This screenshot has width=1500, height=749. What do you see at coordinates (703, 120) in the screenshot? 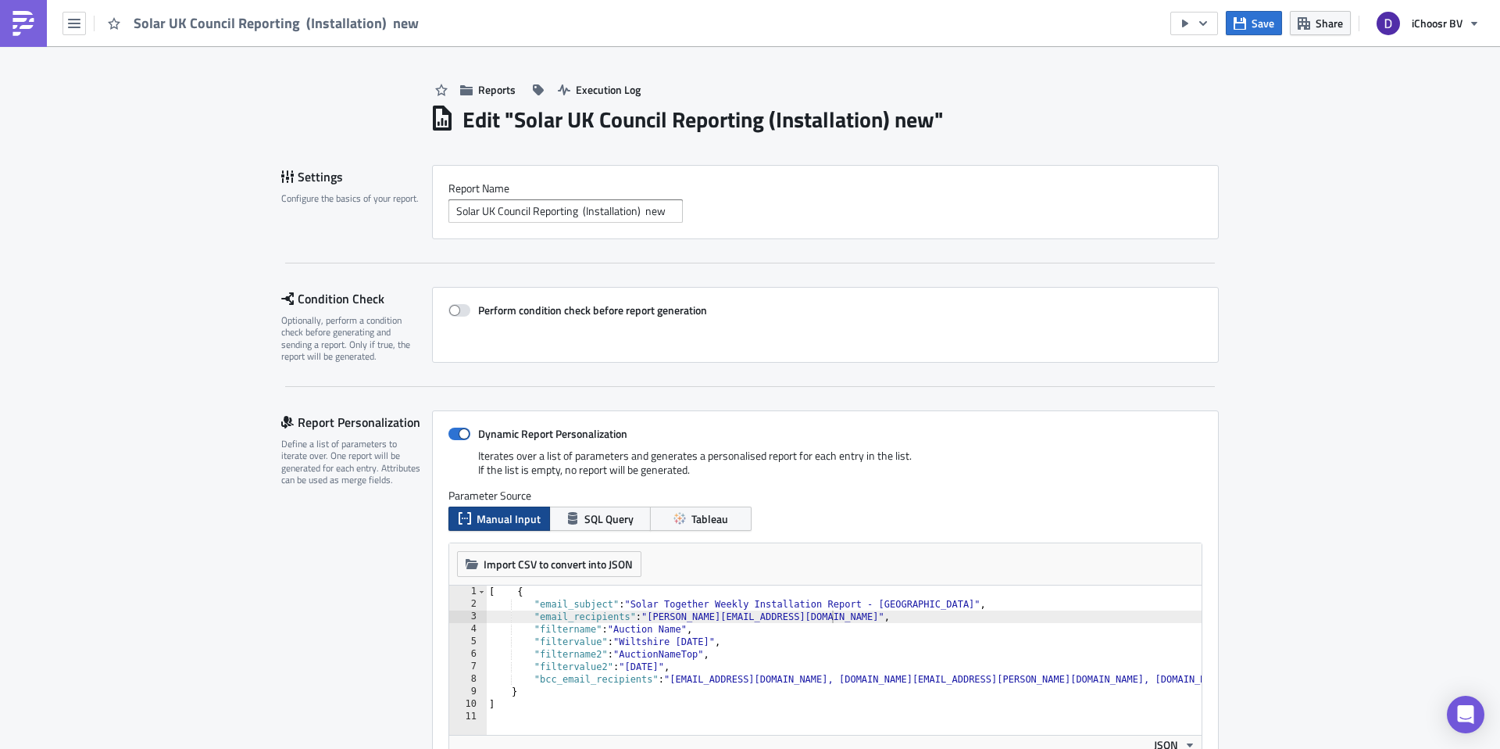
I see `h1: Edit " Solar UK Council Reporting (Installation) new "` at bounding box center [703, 120].